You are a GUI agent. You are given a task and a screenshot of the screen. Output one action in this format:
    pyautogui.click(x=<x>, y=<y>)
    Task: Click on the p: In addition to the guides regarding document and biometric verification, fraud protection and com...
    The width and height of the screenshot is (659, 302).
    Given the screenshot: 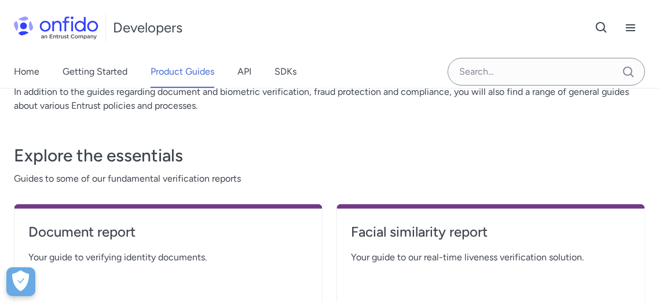 What is the action you would take?
    pyautogui.click(x=329, y=99)
    